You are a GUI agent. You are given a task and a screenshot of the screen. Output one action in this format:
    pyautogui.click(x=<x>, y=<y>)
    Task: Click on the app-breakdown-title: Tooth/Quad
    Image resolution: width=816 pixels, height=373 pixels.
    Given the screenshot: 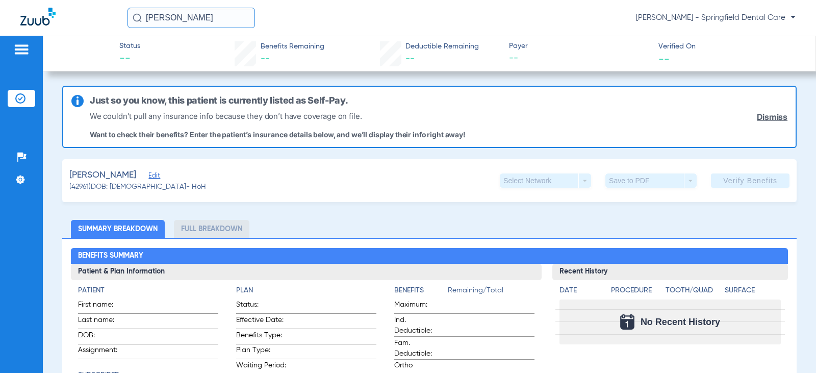 What is the action you would take?
    pyautogui.click(x=694, y=292)
    